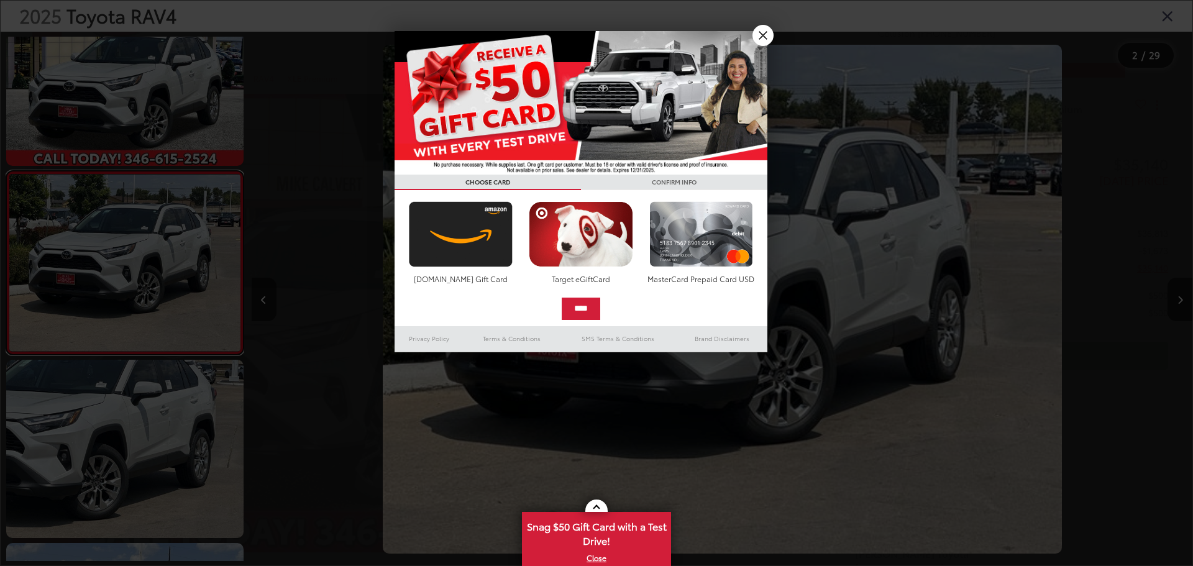 Image resolution: width=1193 pixels, height=566 pixels. What do you see at coordinates (701, 278) in the screenshot?
I see `div: MasterCard Prepaid Card USD` at bounding box center [701, 278].